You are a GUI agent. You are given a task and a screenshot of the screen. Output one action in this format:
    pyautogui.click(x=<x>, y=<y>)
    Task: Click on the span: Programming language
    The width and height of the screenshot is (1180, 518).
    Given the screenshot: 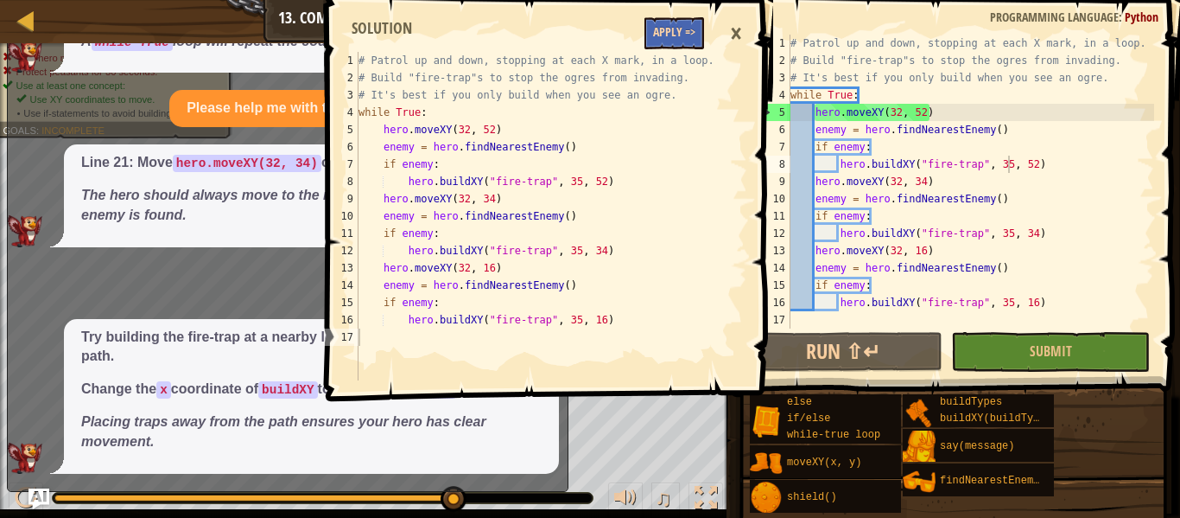 What is the action you would take?
    pyautogui.click(x=1054, y=16)
    